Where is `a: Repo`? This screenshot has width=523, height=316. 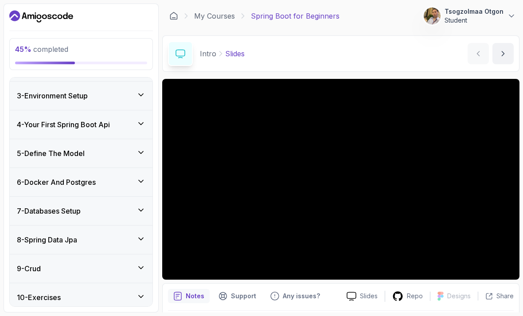 a: Repo is located at coordinates (407, 296).